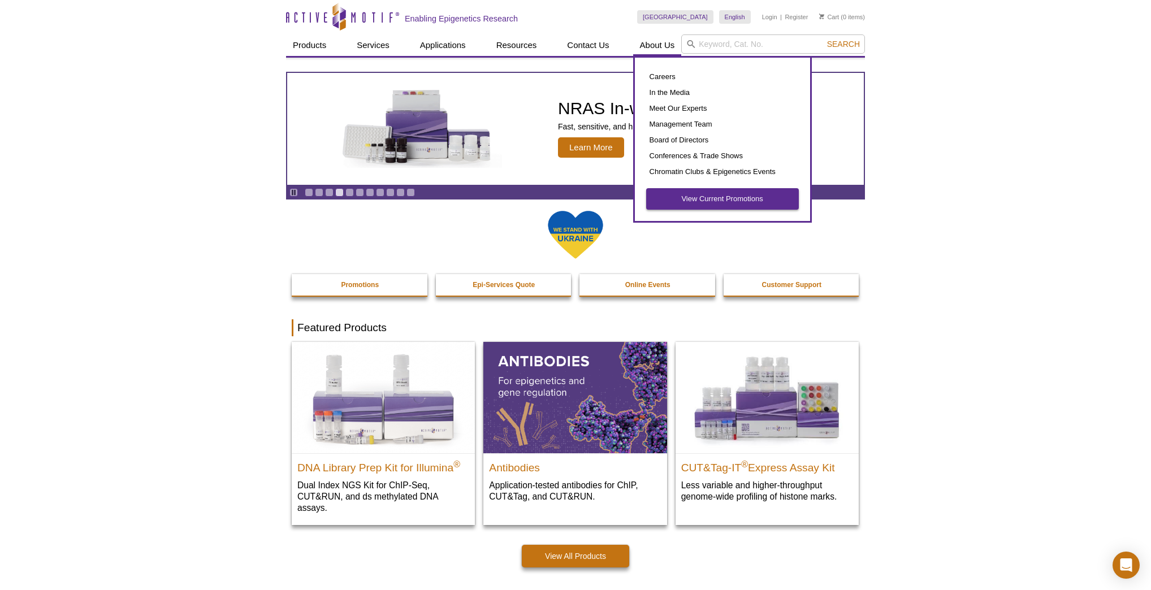 This screenshot has height=590, width=1151. I want to click on a: Online Events, so click(648, 285).